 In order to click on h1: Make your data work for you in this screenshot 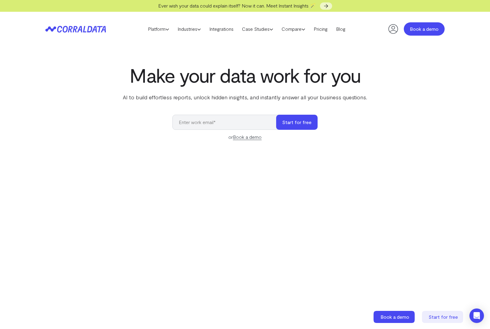, I will do `click(245, 75)`.